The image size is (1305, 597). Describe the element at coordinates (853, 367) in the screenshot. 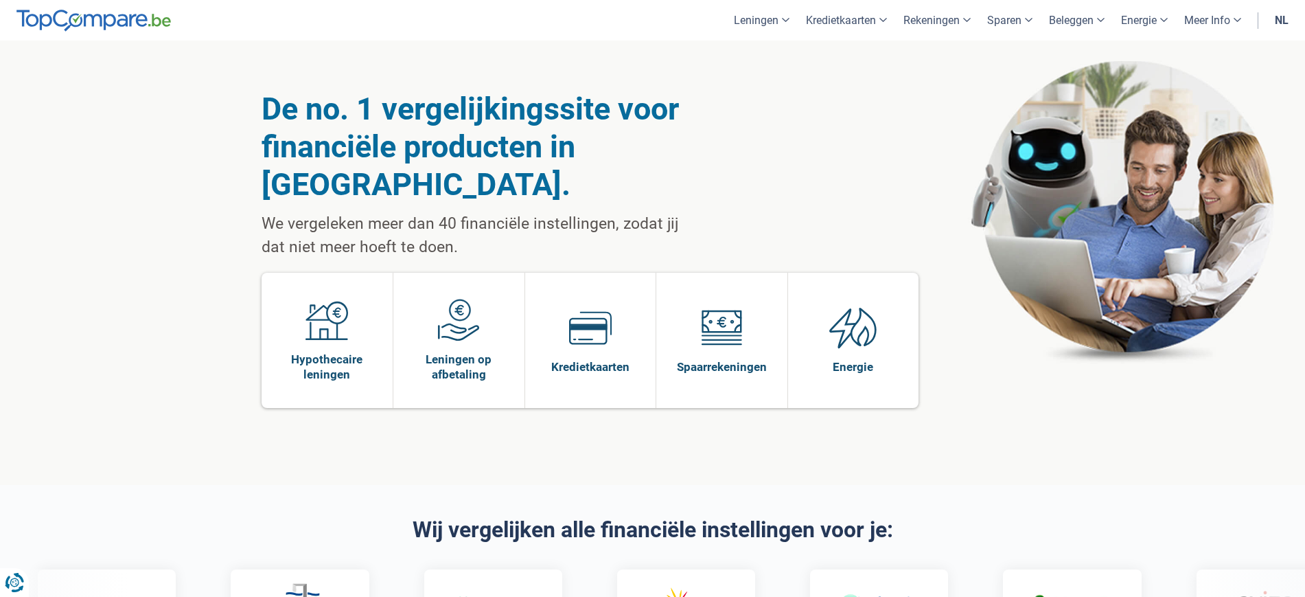

I see `span: Energie` at that location.